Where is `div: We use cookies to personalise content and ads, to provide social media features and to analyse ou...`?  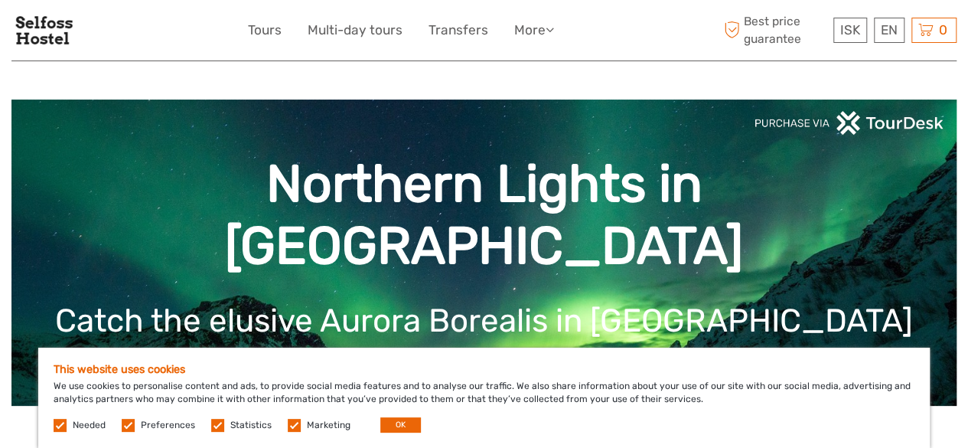 div: We use cookies to personalise content and ads, to provide social media features and to analyse ou... is located at coordinates (484, 397).